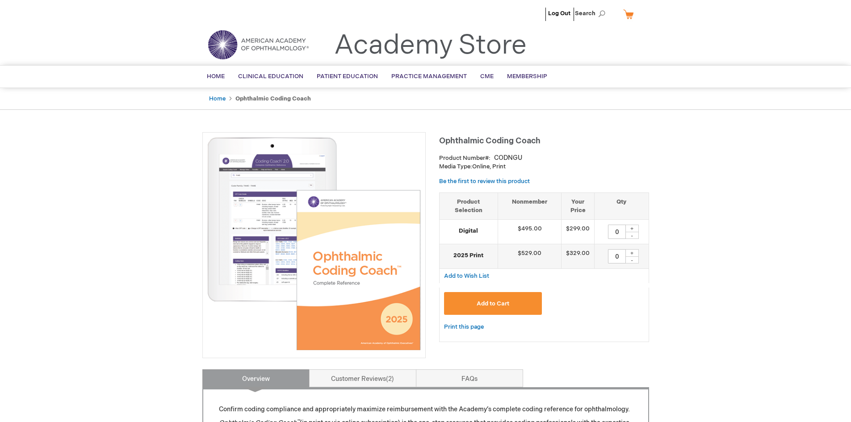  Describe the element at coordinates (464, 327) in the screenshot. I see `a: Print this page` at that location.